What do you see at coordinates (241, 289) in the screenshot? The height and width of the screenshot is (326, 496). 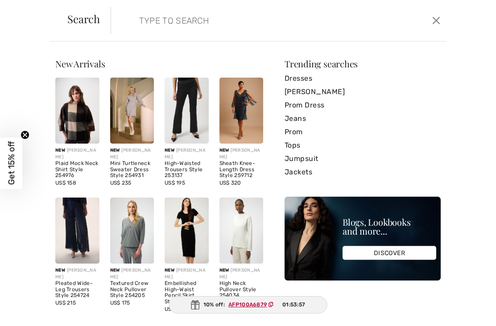 I see `div: High Neck Pullover Style 254034` at bounding box center [241, 289].